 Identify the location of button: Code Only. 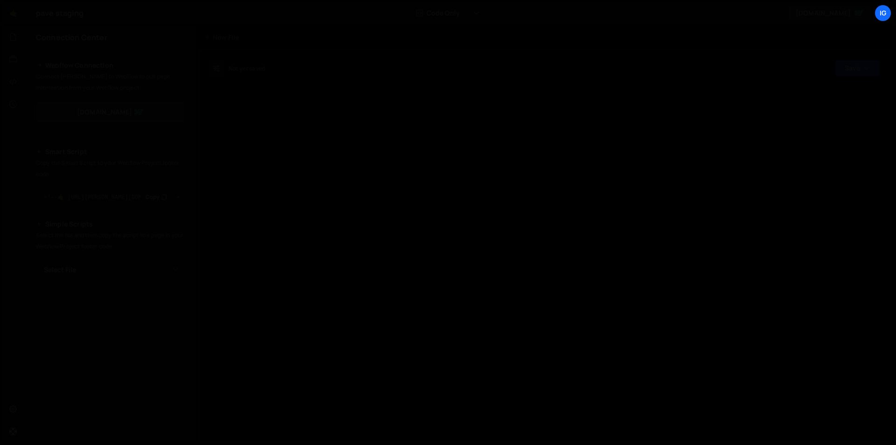
(448, 13).